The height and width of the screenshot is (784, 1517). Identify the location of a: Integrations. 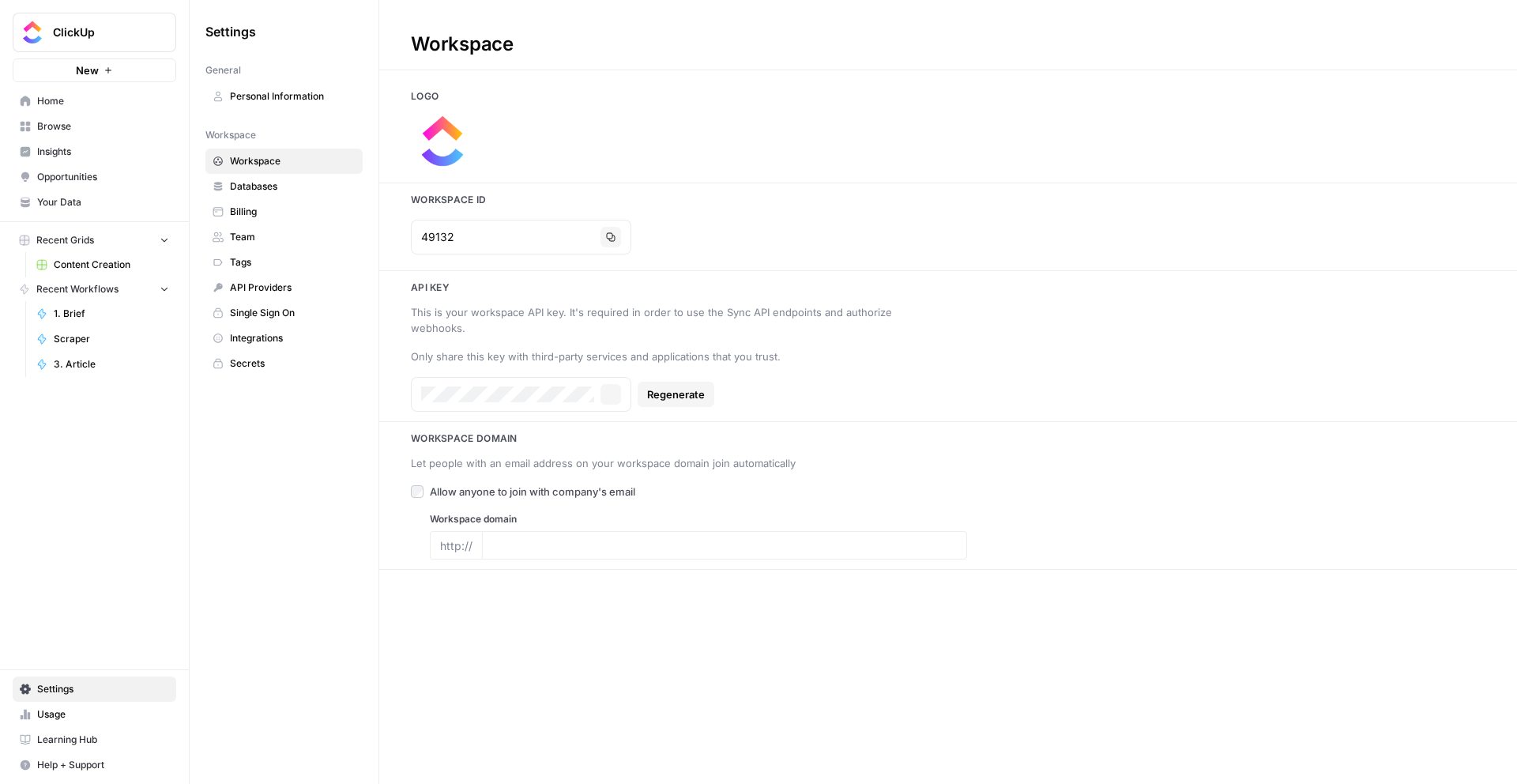
(284, 338).